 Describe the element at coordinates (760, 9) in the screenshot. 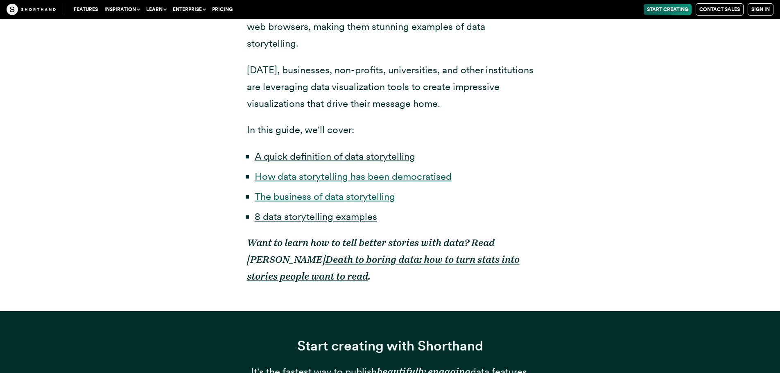

I see `a: Sign in` at that location.